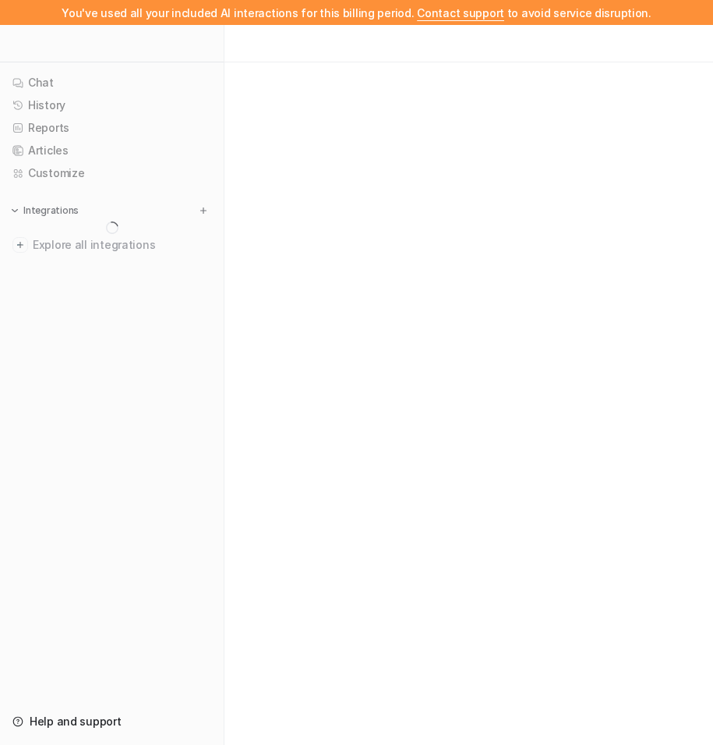  I want to click on a: History, so click(112, 105).